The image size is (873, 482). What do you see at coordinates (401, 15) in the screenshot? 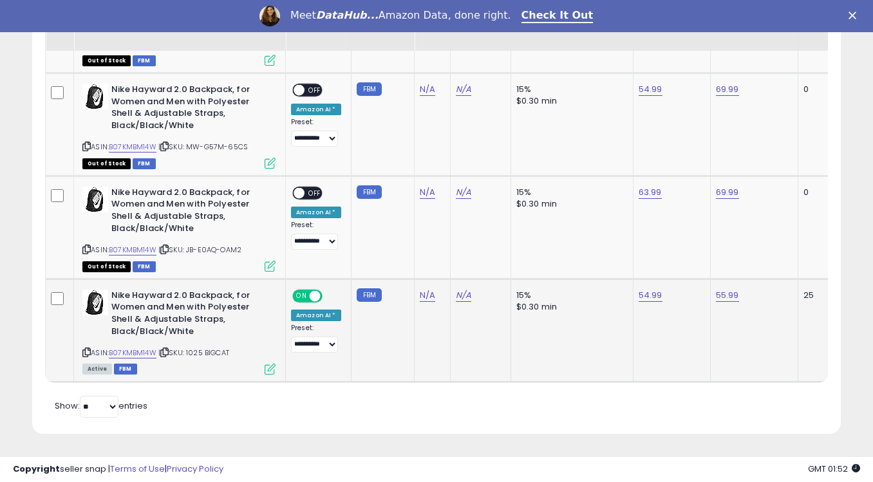
I see `div: Meet Amazon Data, done right.` at bounding box center [401, 15].